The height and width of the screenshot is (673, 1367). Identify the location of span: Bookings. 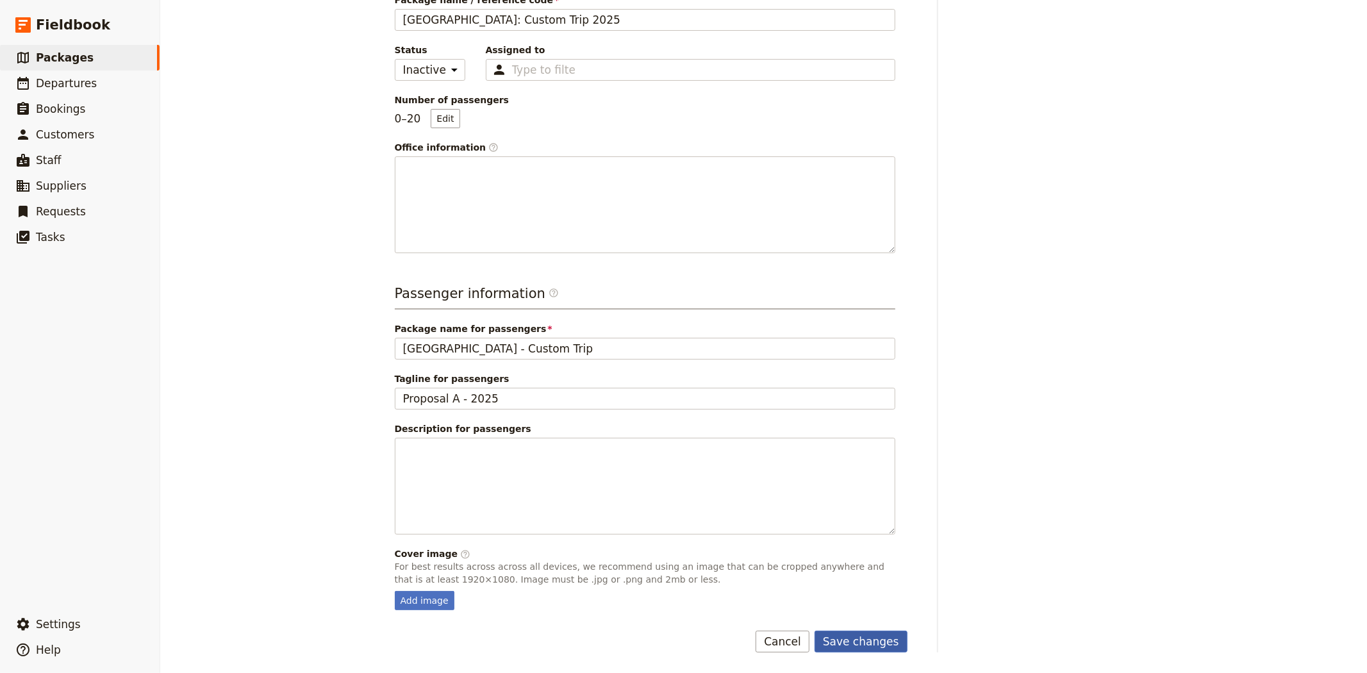
(60, 109).